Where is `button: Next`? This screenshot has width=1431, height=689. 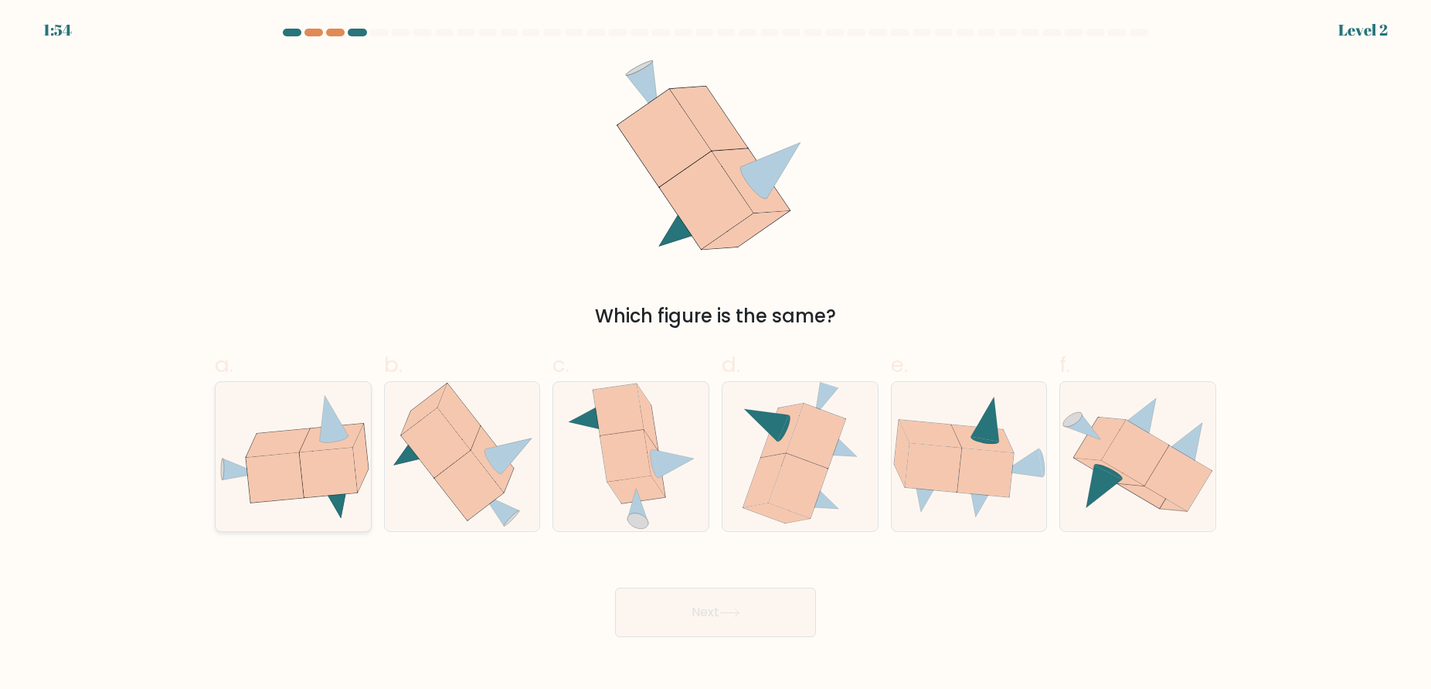 button: Next is located at coordinates (716, 612).